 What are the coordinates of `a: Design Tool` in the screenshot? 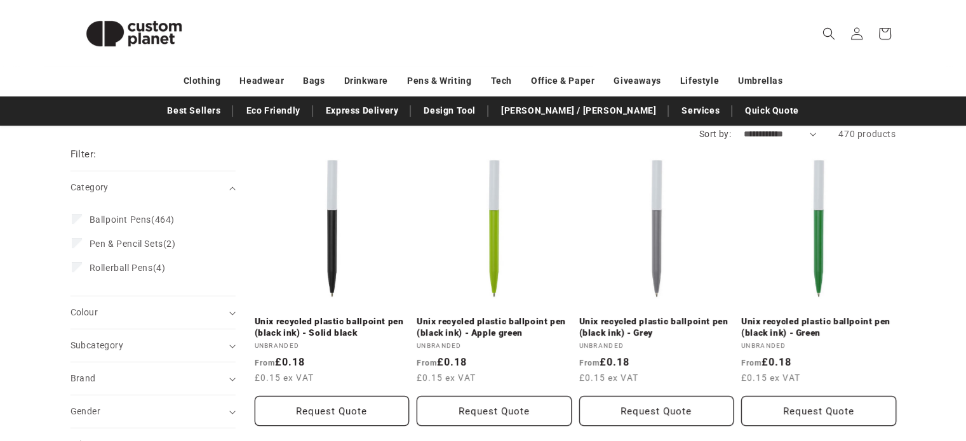 It's located at (450, 110).